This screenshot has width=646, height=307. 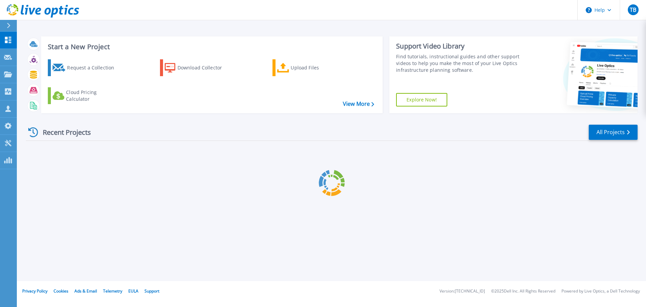 I want to click on a: EULA, so click(x=133, y=291).